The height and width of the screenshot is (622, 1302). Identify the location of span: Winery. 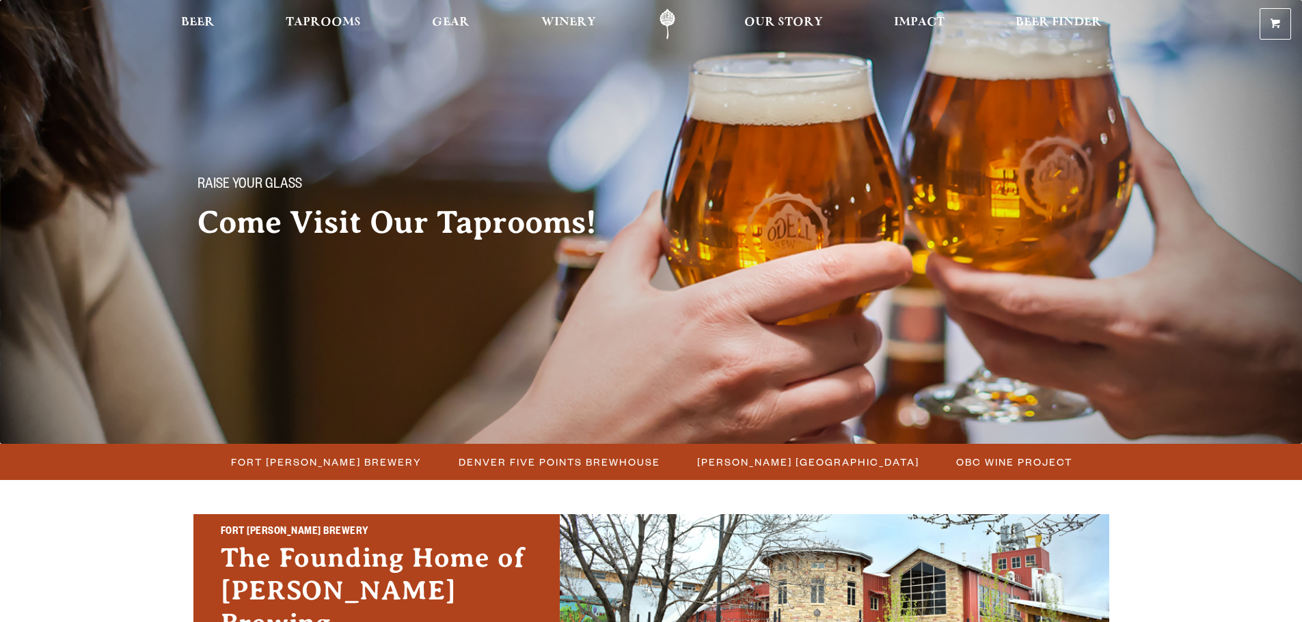
(568, 23).